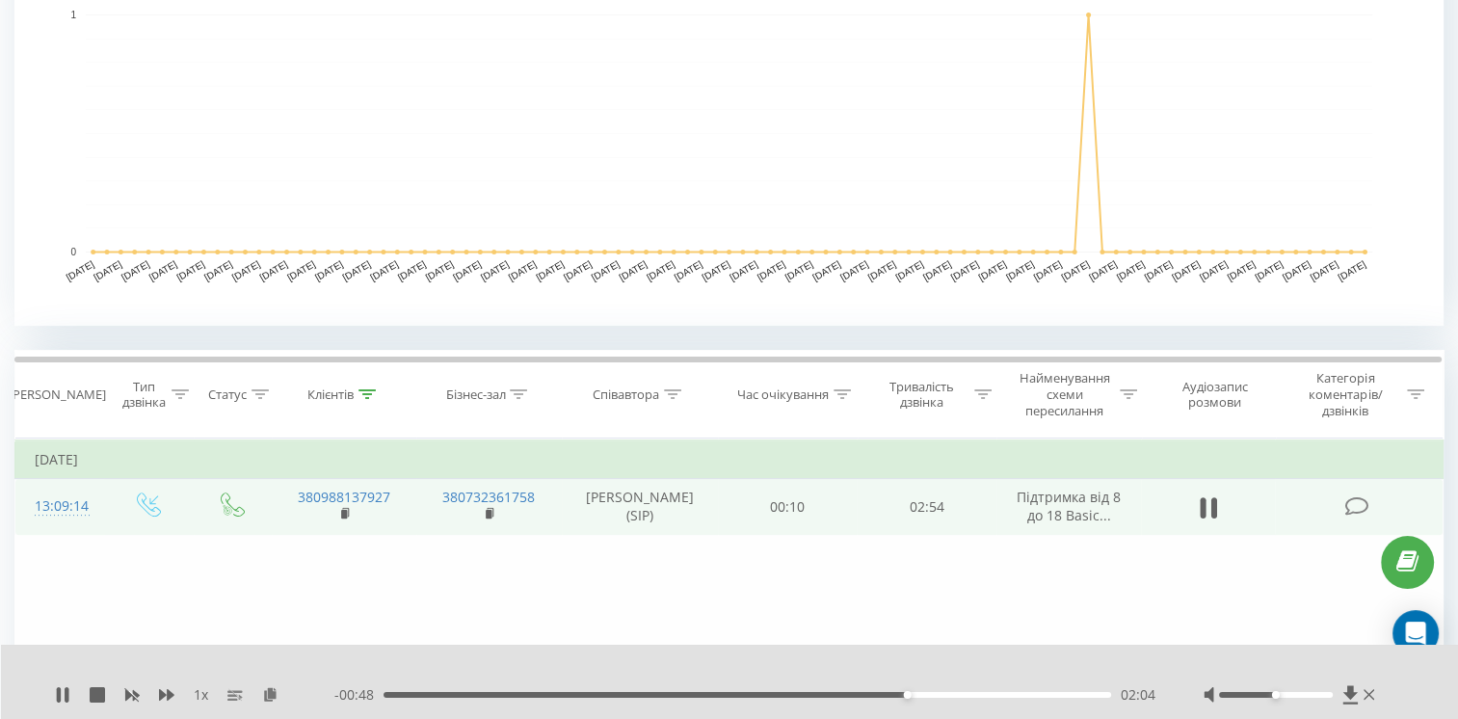 The width and height of the screenshot is (1458, 719). What do you see at coordinates (1138, 694) in the screenshot?
I see `font: 02:04` at bounding box center [1138, 694].